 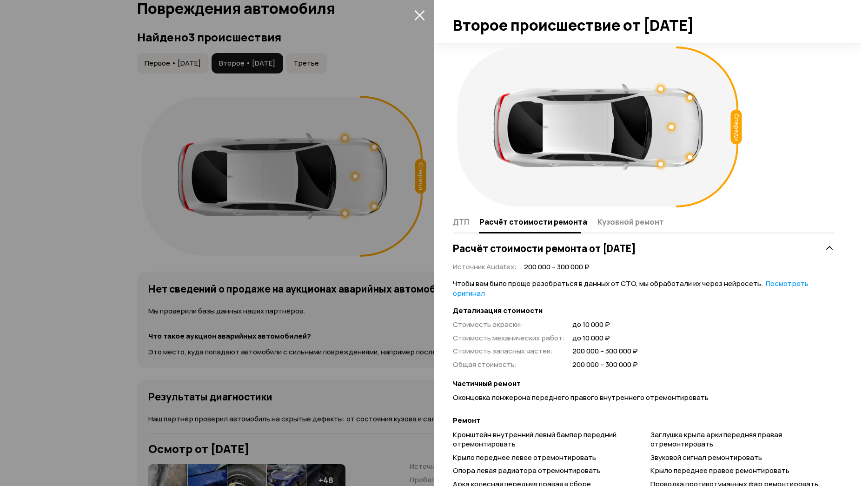 What do you see at coordinates (509, 338) in the screenshot?
I see `span: Стоимость механических работ :` at bounding box center [509, 338].